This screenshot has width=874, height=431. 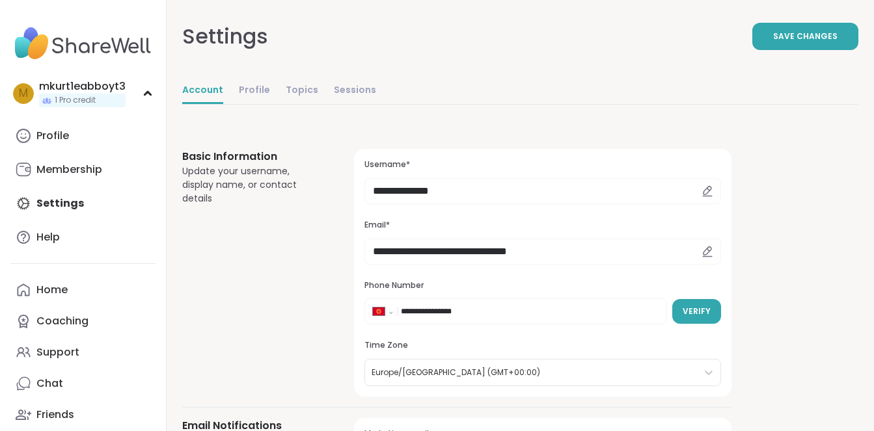 What do you see at coordinates (55, 415) in the screenshot?
I see `div: Friends` at bounding box center [55, 415].